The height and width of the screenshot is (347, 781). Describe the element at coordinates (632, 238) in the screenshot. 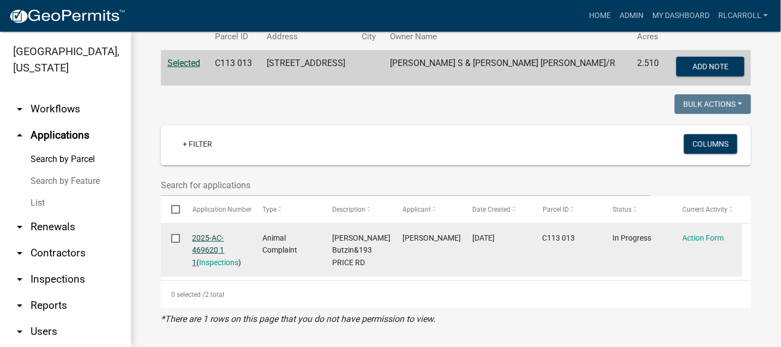

I see `span: In Progress` at that location.